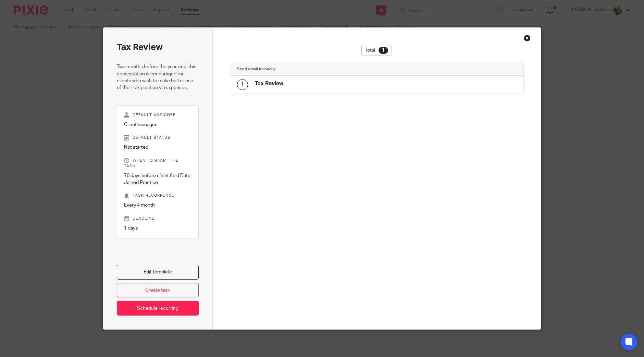 Image resolution: width=644 pixels, height=357 pixels. I want to click on h4: Send email manually, so click(307, 69).